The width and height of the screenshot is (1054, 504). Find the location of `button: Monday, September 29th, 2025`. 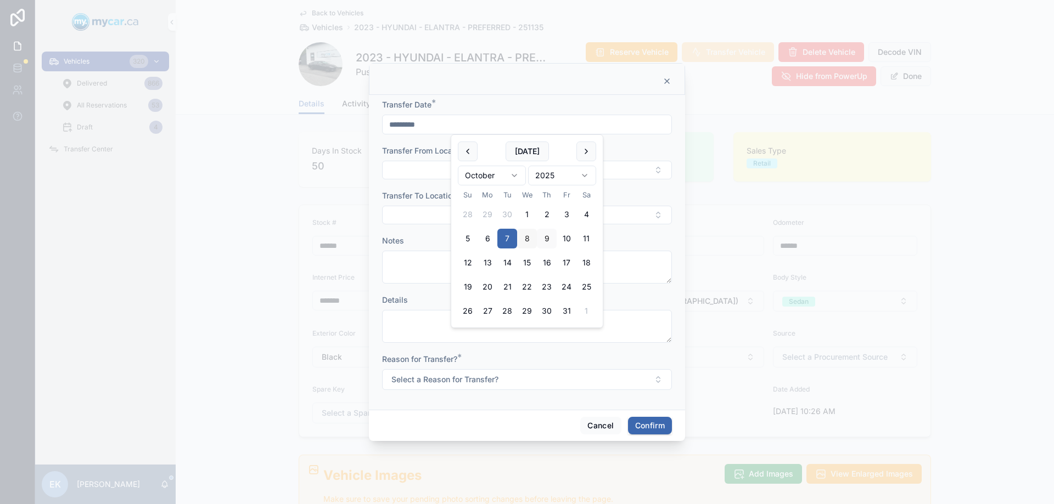

button: Monday, September 29th, 2025 is located at coordinates (487, 215).